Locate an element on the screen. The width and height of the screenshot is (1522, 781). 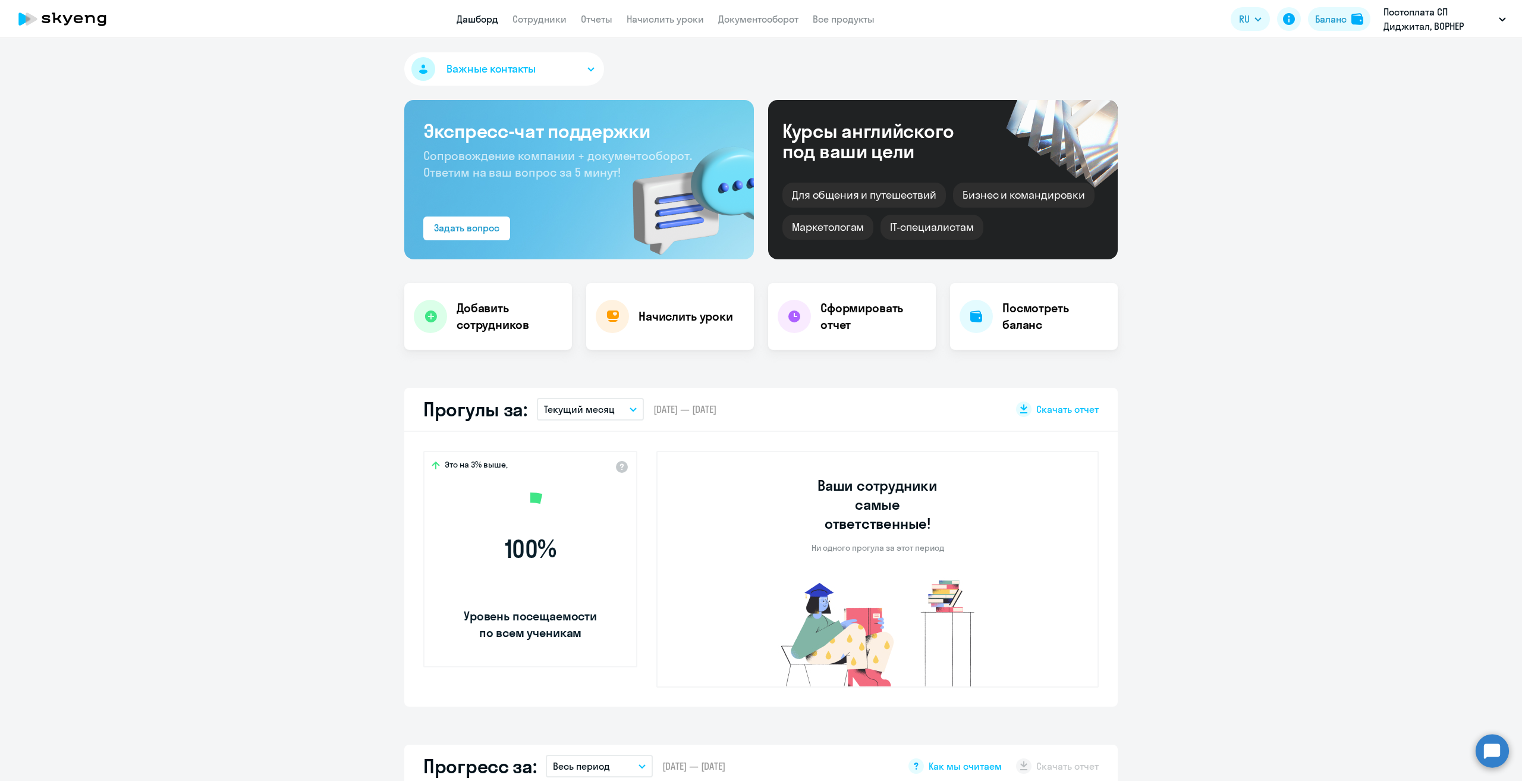
p: Текущий месяц is located at coordinates (579, 409).